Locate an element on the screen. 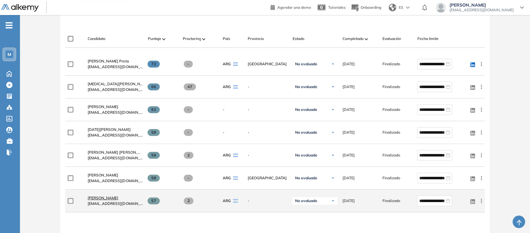  span: 57 is located at coordinates (154, 201).